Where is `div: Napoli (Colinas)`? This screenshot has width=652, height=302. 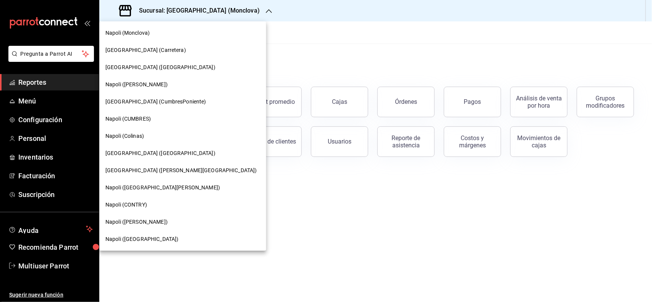
div: Napoli (Colinas) is located at coordinates (183, 136).